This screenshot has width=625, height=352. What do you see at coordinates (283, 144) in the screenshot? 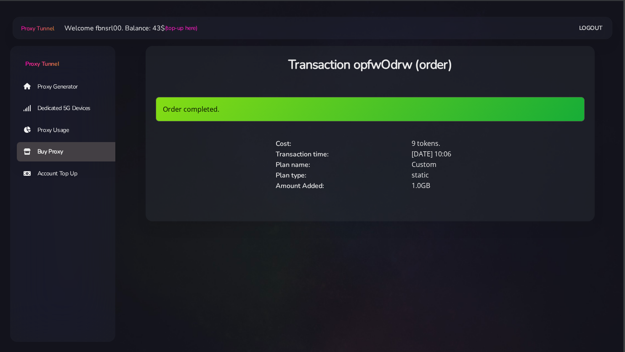
I see `span: Cost:` at bounding box center [283, 144].